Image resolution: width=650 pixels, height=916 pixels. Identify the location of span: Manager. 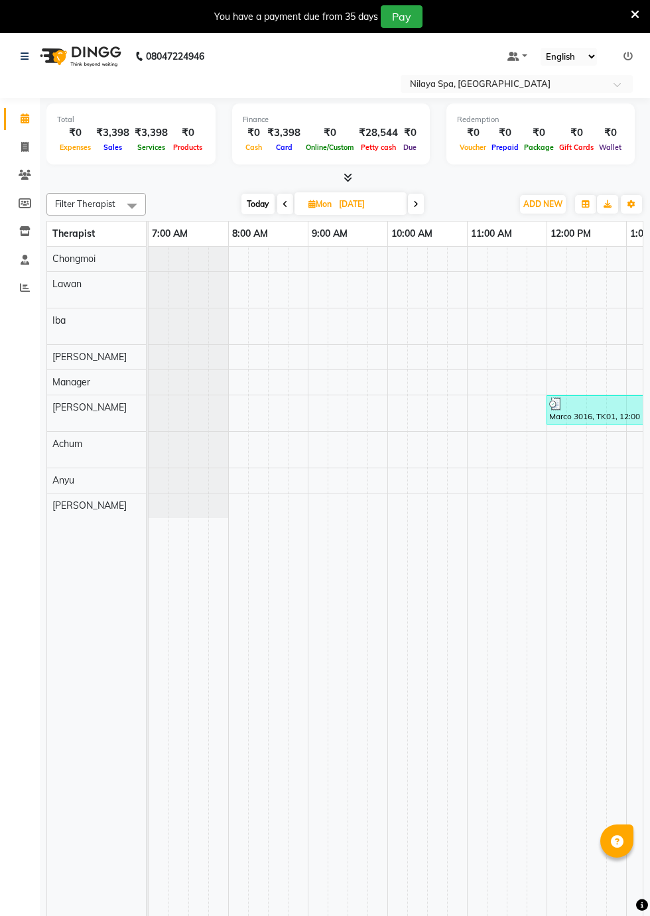
(71, 382).